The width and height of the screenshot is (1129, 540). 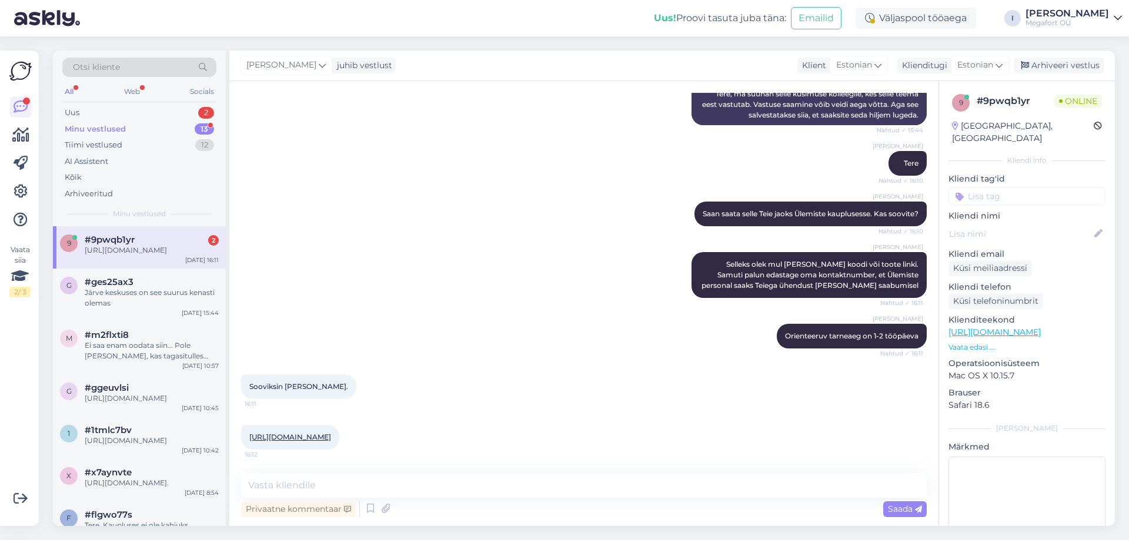 What do you see at coordinates (109, 282) in the screenshot?
I see `span: #ges25ax3` at bounding box center [109, 282].